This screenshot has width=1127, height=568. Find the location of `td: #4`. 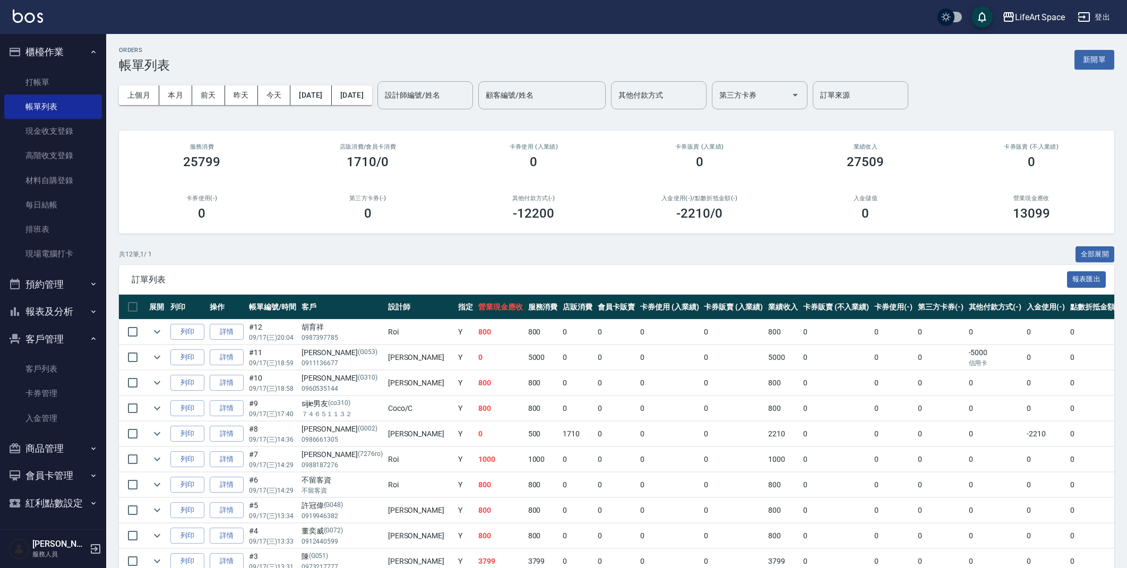

td: #4 is located at coordinates (272, 536).